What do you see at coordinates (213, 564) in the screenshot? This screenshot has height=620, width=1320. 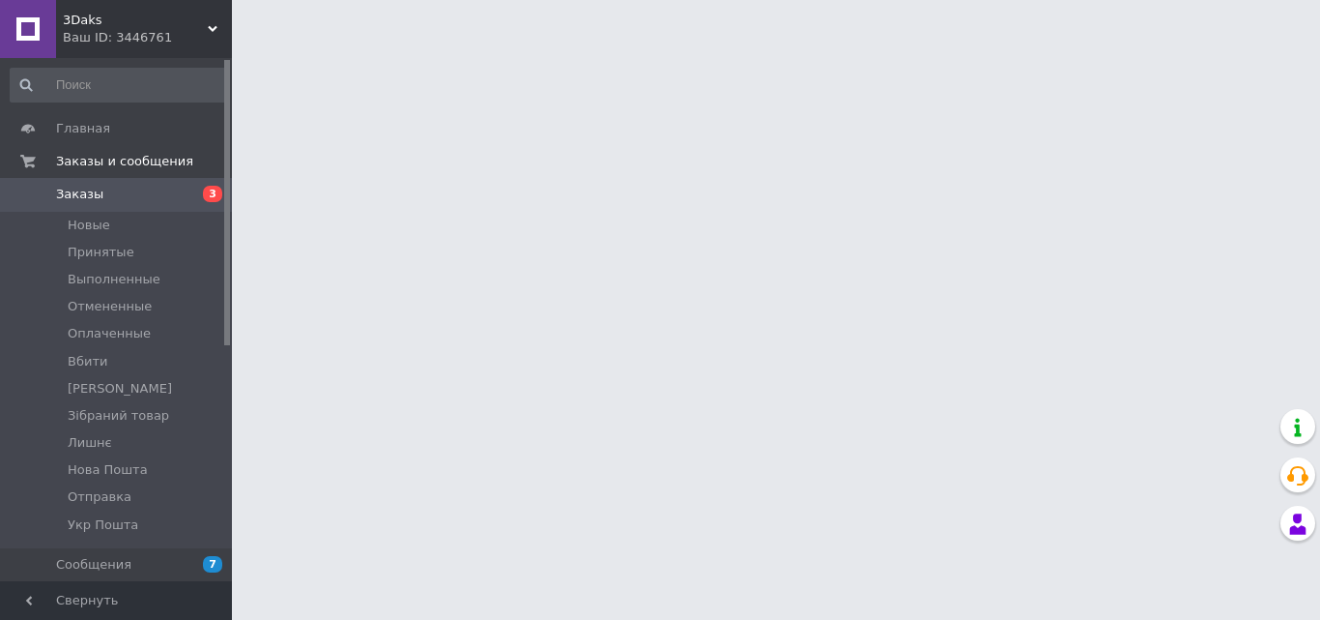 I see `span: 7` at bounding box center [213, 564].